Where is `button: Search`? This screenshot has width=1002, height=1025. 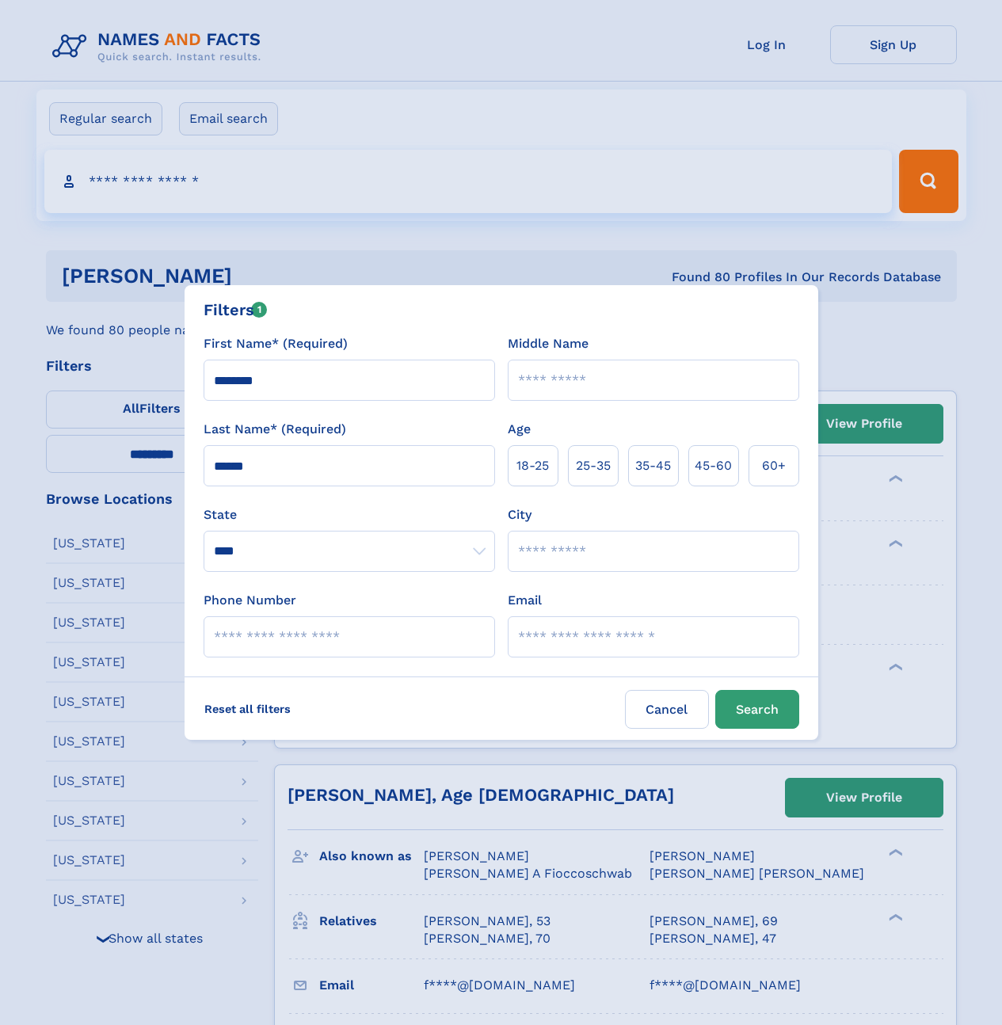 button: Search is located at coordinates (757, 709).